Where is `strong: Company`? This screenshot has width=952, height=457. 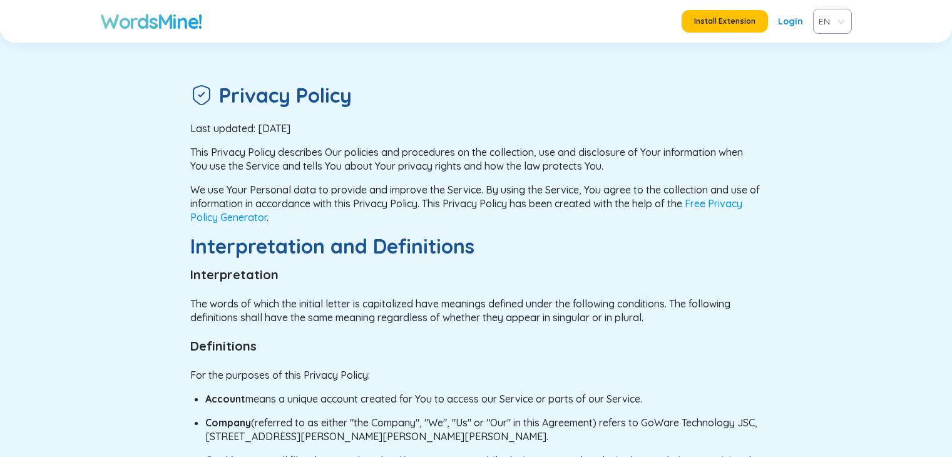
strong: Company is located at coordinates (228, 422).